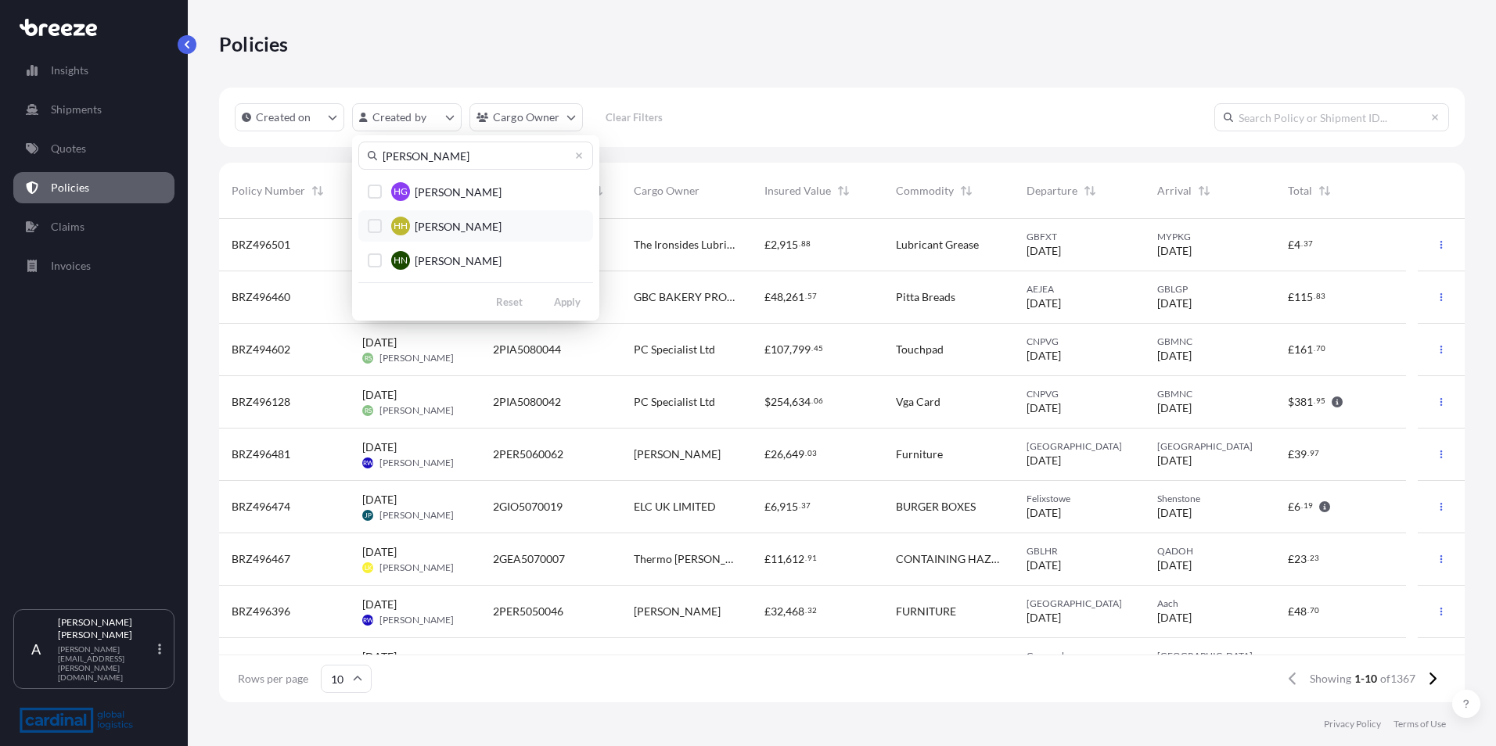 Image resolution: width=1496 pixels, height=746 pixels. I want to click on input: Search team member, so click(476, 156).